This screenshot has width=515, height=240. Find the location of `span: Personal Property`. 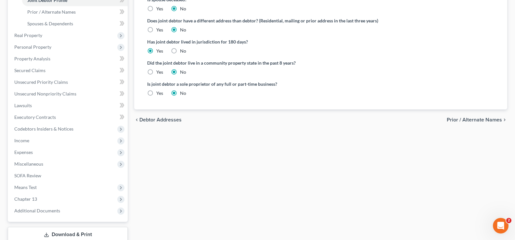

span: Personal Property is located at coordinates (33, 47).